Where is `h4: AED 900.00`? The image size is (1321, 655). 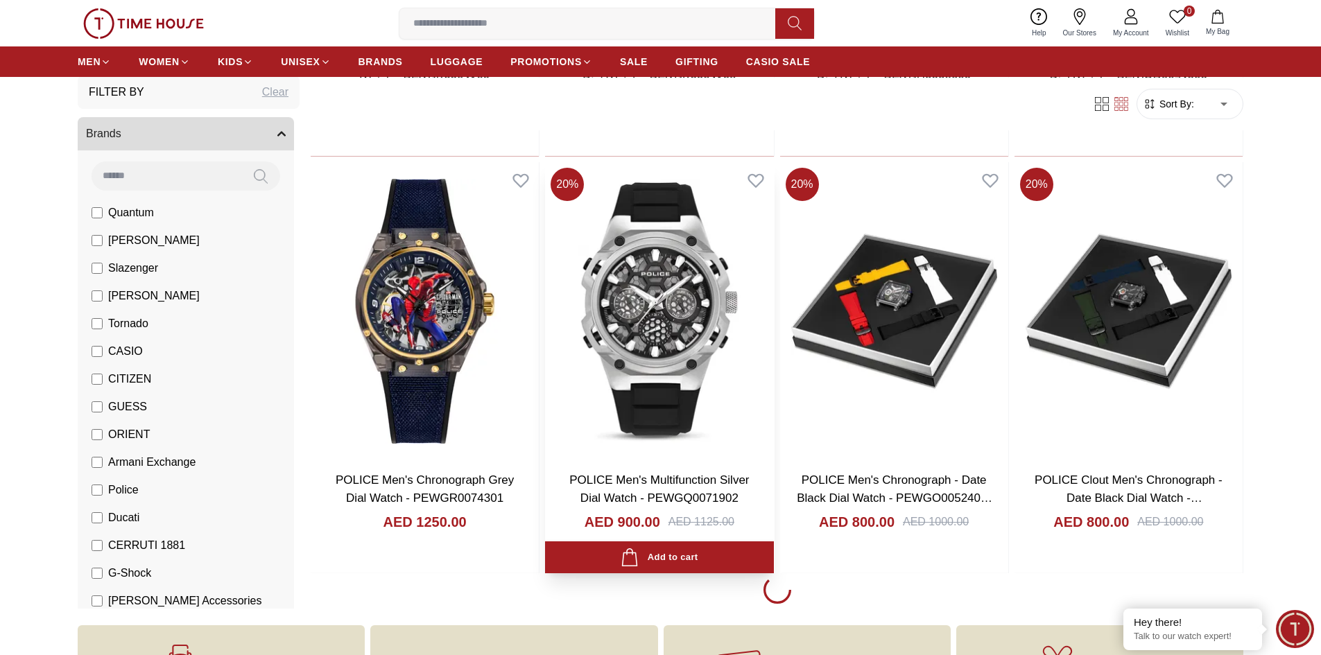
h4: AED 900.00 is located at coordinates (622, 522).